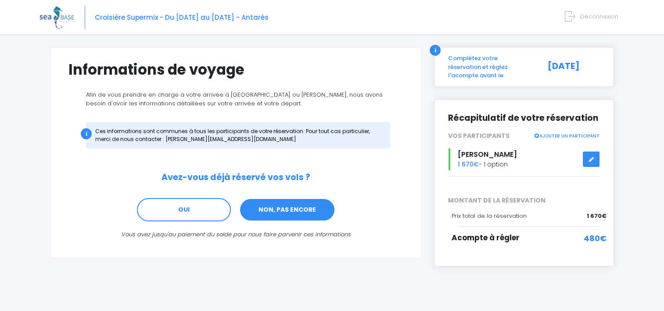 This screenshot has width=664, height=311. I want to click on i: Vous avez jusqu'au paiement du solde pour nous faire parvenir ces informations, so click(236, 234).